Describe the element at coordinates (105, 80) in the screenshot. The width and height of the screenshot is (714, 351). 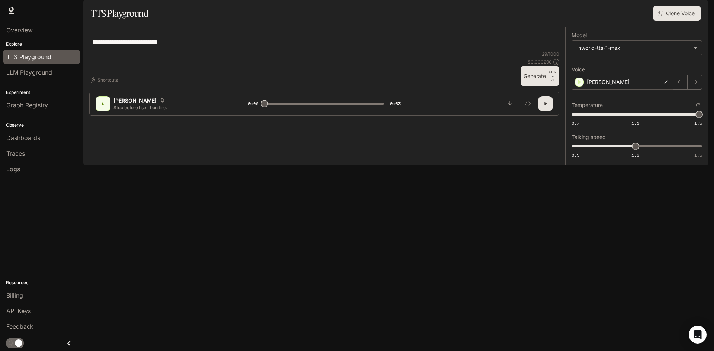
I see `button: Shortcuts` at that location.